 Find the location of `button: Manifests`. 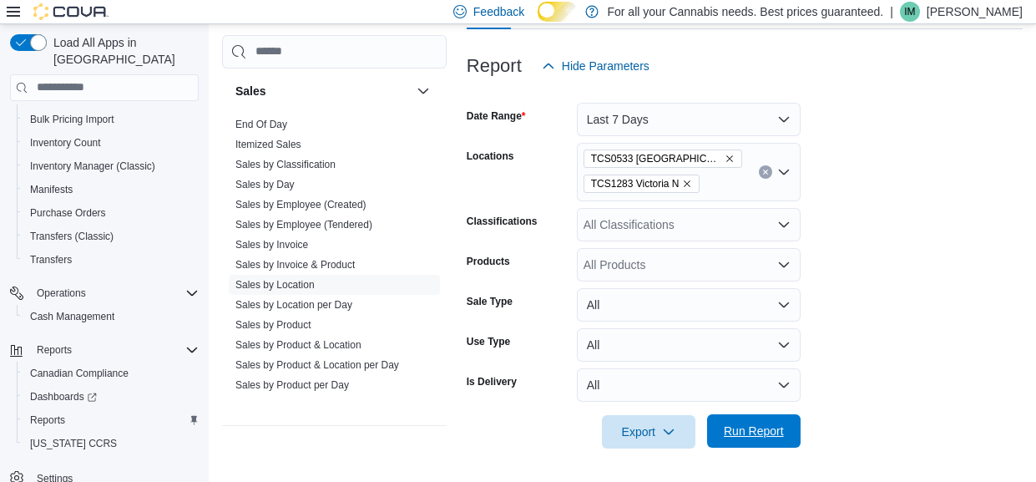

button: Manifests is located at coordinates (111, 189).